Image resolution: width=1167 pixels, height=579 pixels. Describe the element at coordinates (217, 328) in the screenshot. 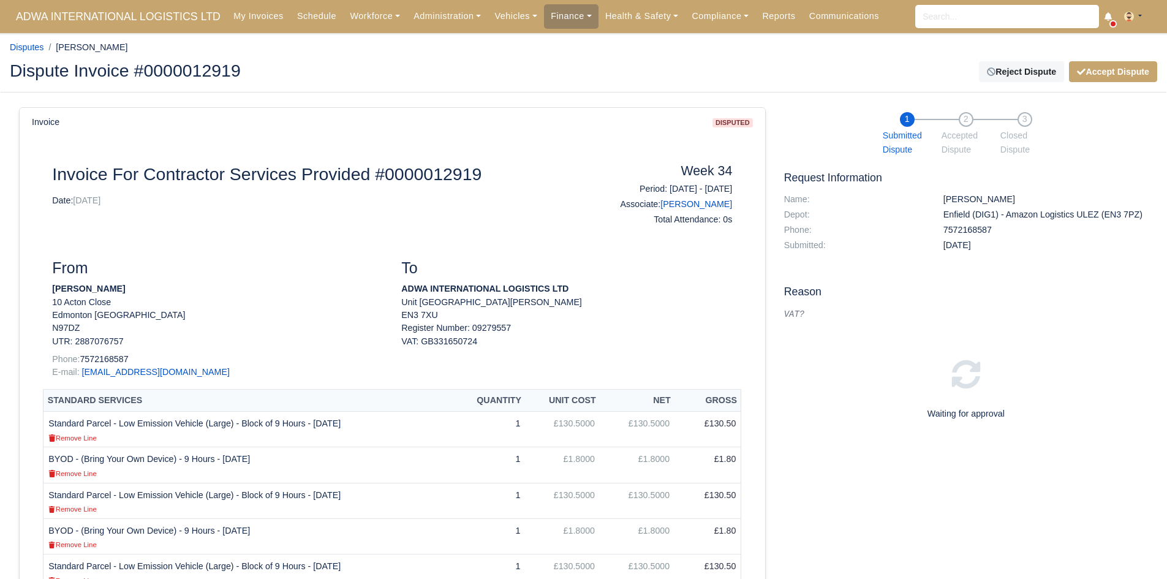

I see `p: N97DZ` at that location.